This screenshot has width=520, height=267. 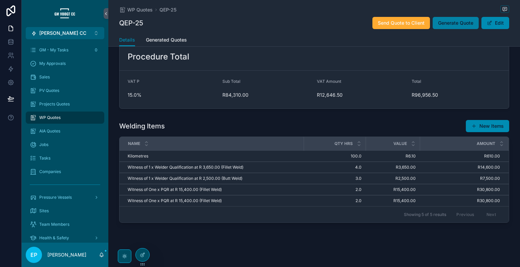 I want to click on span: Companies, so click(x=50, y=172).